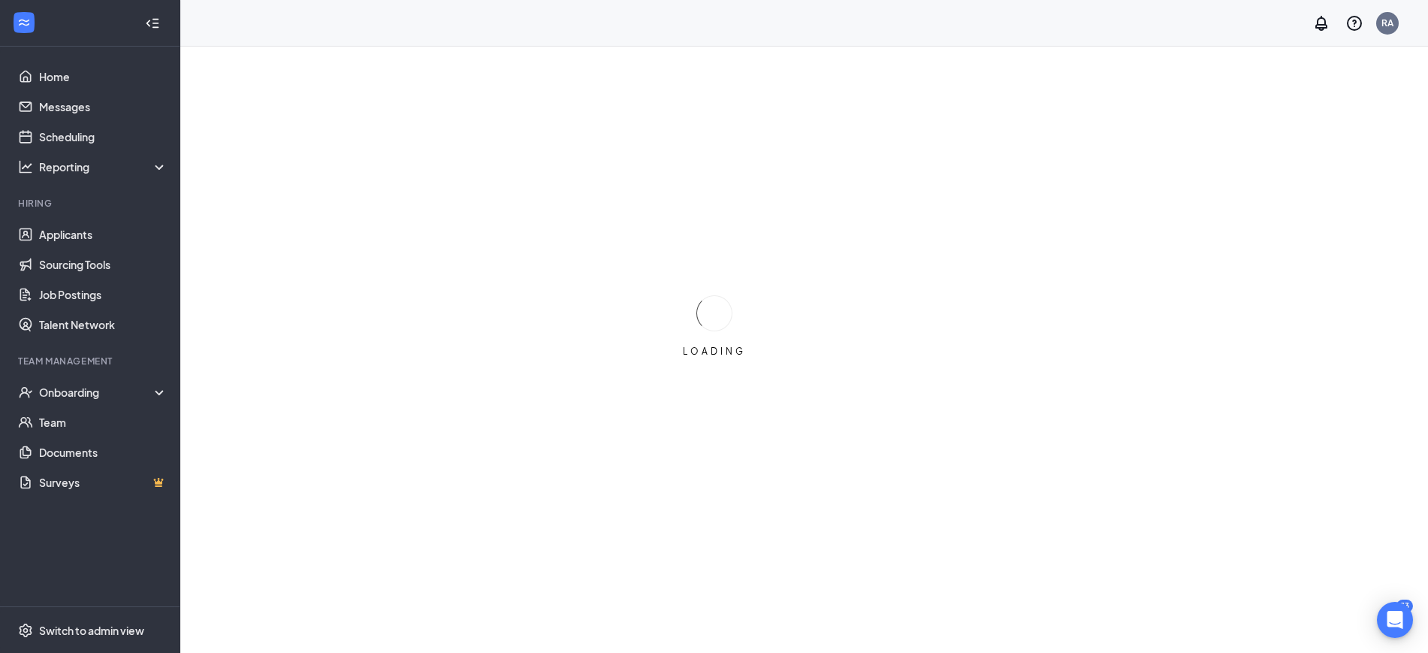  Describe the element at coordinates (24, 23) in the screenshot. I see `svg: WorkstreamLogo` at that location.